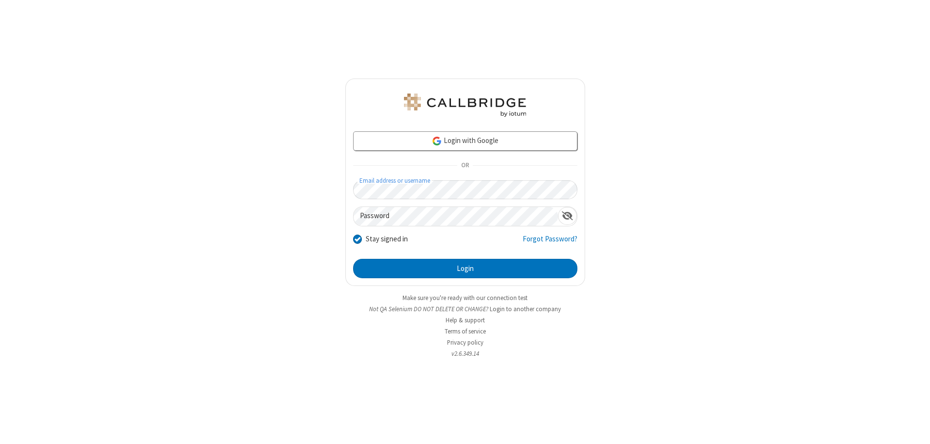 The width and height of the screenshot is (930, 444). I want to click on label: Stay signed in, so click(386, 239).